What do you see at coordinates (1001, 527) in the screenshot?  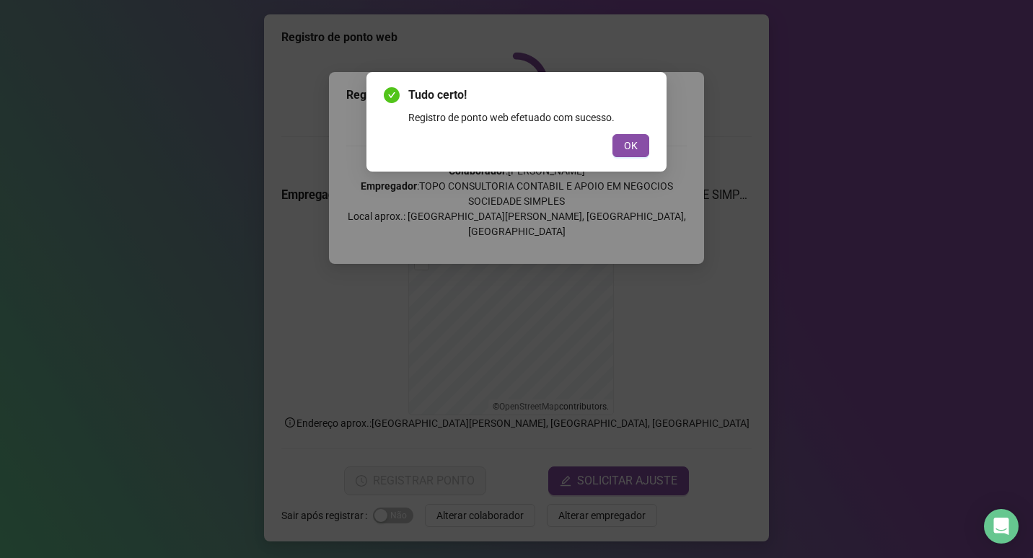 I see `div: Open Intercom Messenger` at bounding box center [1001, 527].